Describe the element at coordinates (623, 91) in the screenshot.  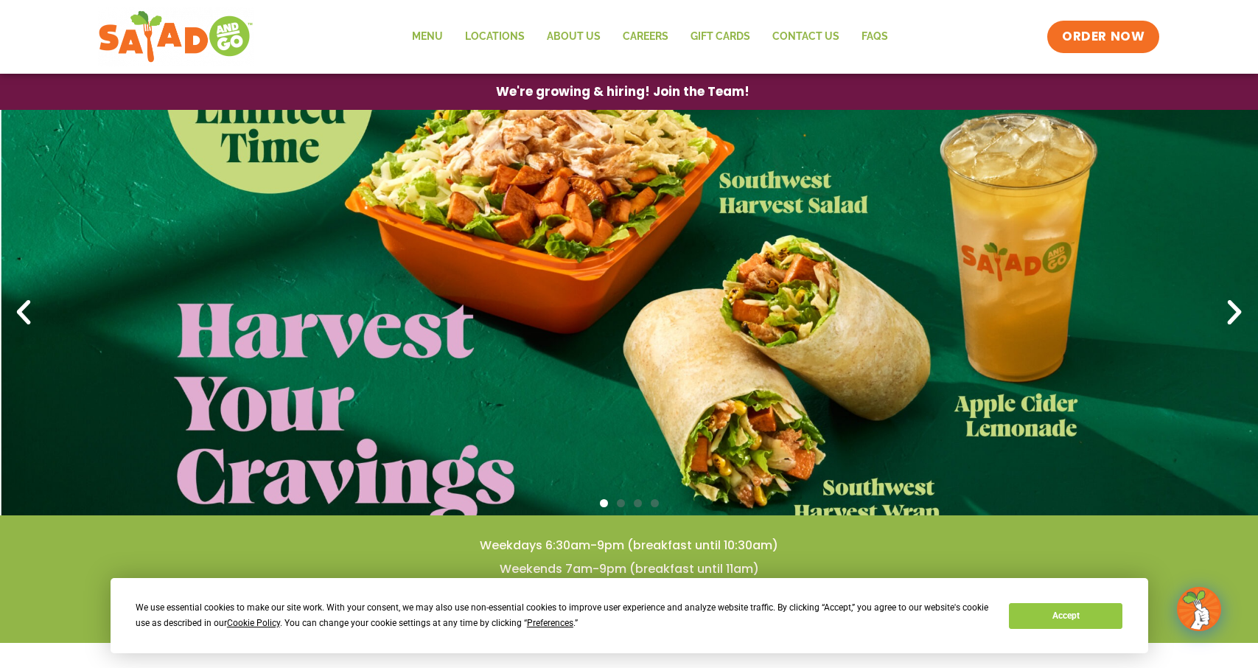
I see `a: We're growing & hiring! Join the Team!` at that location.